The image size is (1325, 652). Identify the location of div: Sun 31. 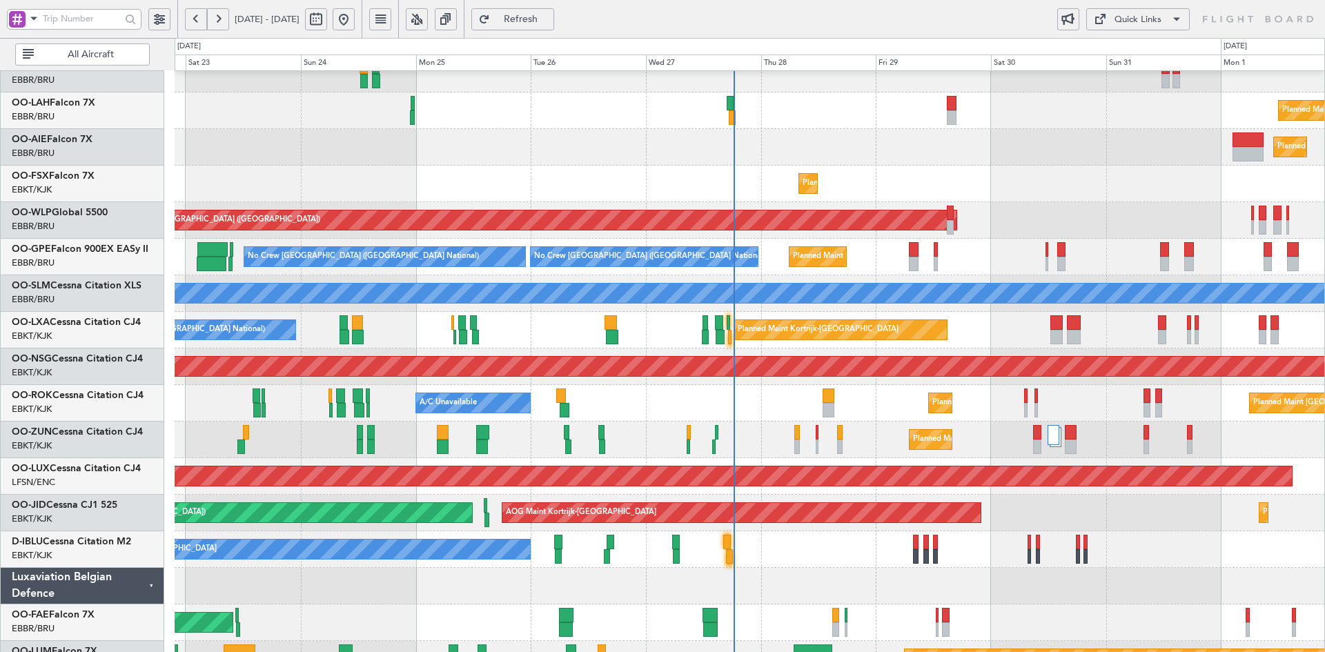
(1164, 63).